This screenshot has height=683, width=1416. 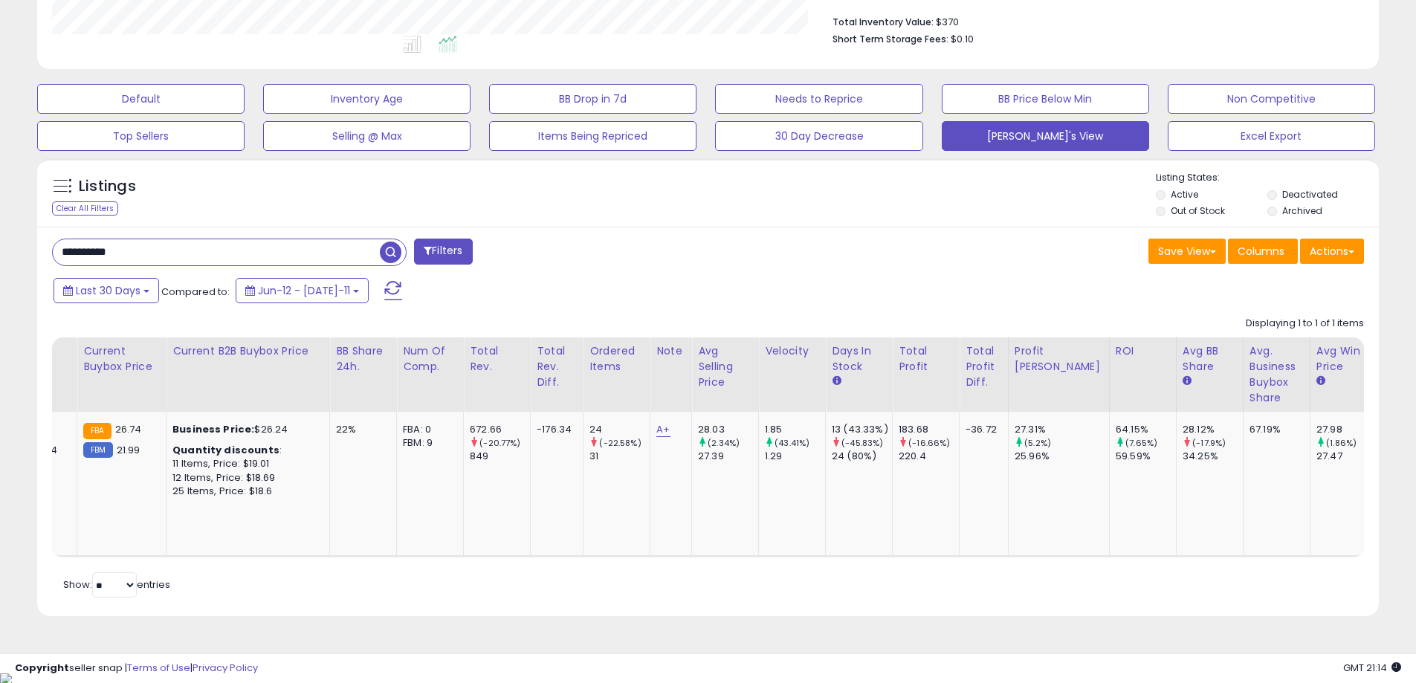 I want to click on div: 27.47, so click(x=1347, y=457).